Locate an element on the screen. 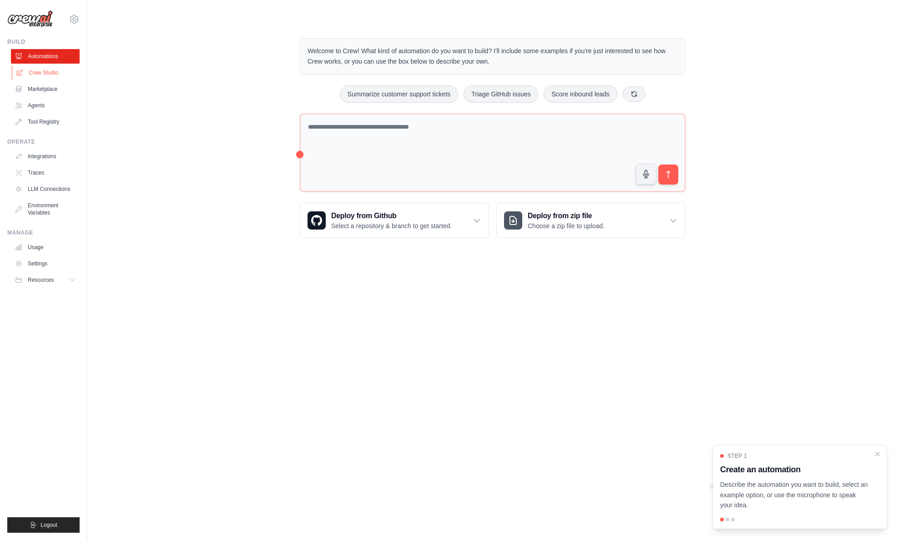 The height and width of the screenshot is (540, 898). h3: Deploy from zip file is located at coordinates (566, 216).